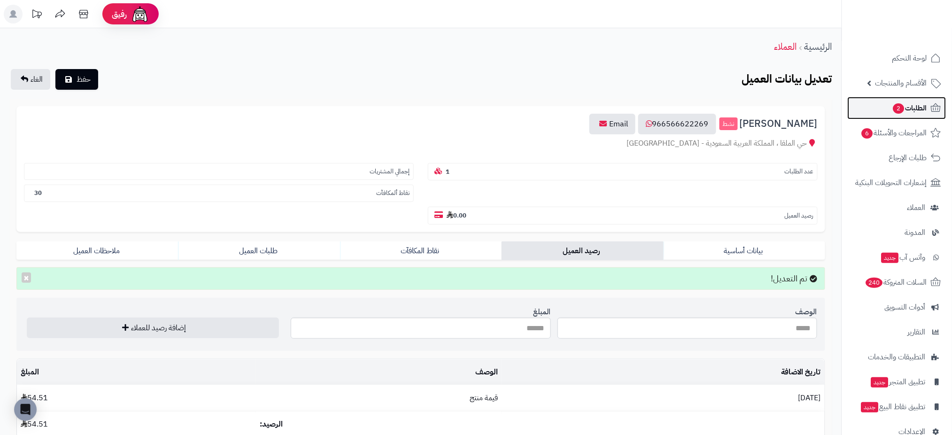 This screenshot has height=435, width=952. What do you see at coordinates (677, 124) in the screenshot?
I see `a: 966566622269` at bounding box center [677, 124].